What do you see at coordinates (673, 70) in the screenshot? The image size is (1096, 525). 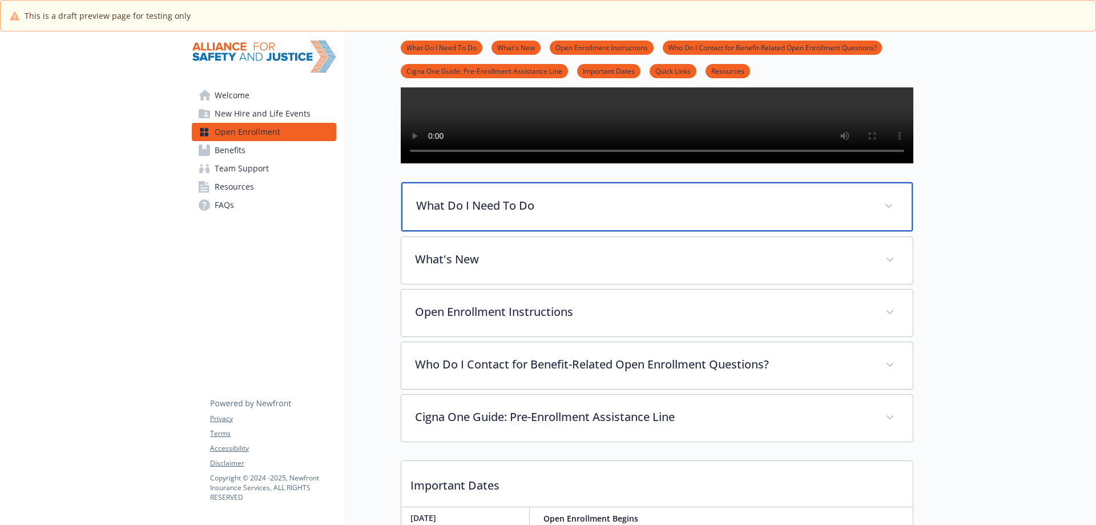 I see `a: Quick Links` at bounding box center [673, 70].